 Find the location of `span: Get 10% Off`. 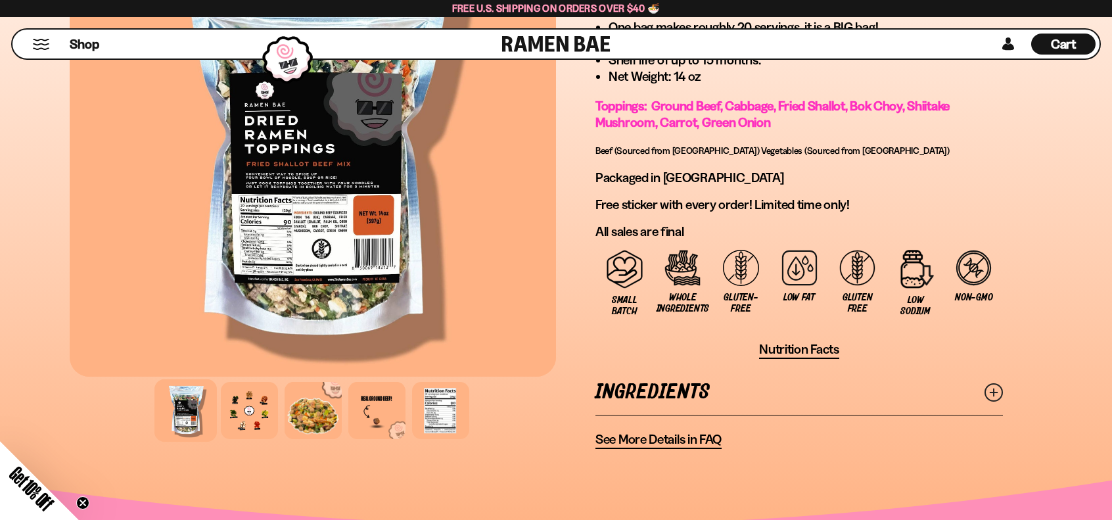

span: Get 10% Off is located at coordinates (32, 489).